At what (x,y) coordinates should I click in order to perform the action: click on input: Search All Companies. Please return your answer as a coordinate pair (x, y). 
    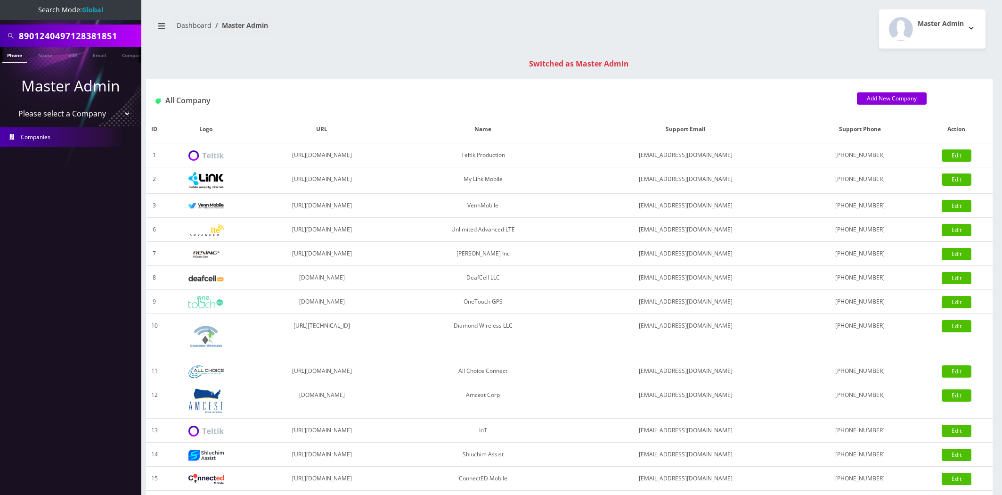
    Looking at the image, I should click on (79, 36).